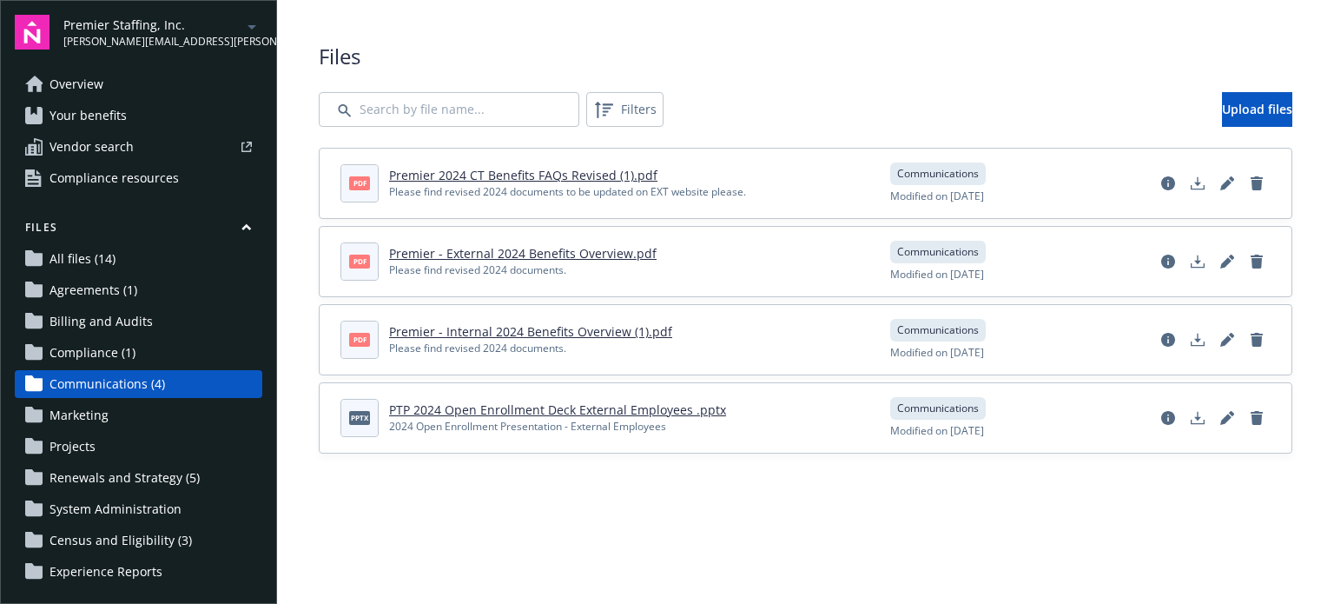  I want to click on span: Files, so click(805, 56).